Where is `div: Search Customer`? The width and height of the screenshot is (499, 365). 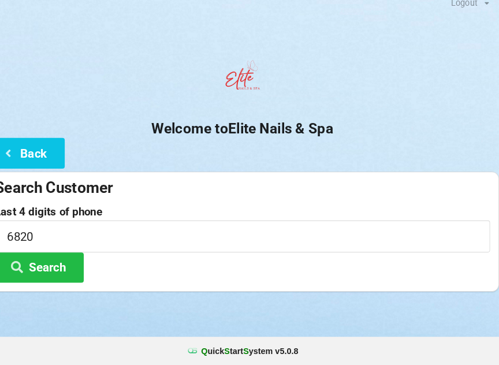 div: Search Customer is located at coordinates (250, 192).